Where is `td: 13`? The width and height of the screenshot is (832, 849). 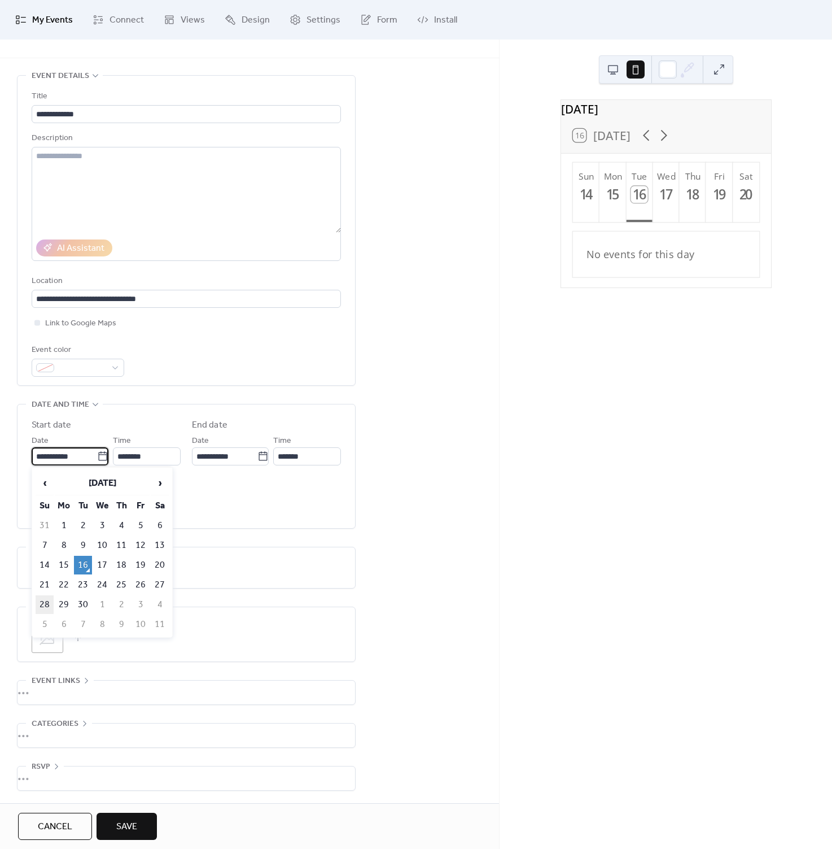
td: 13 is located at coordinates (160, 545).